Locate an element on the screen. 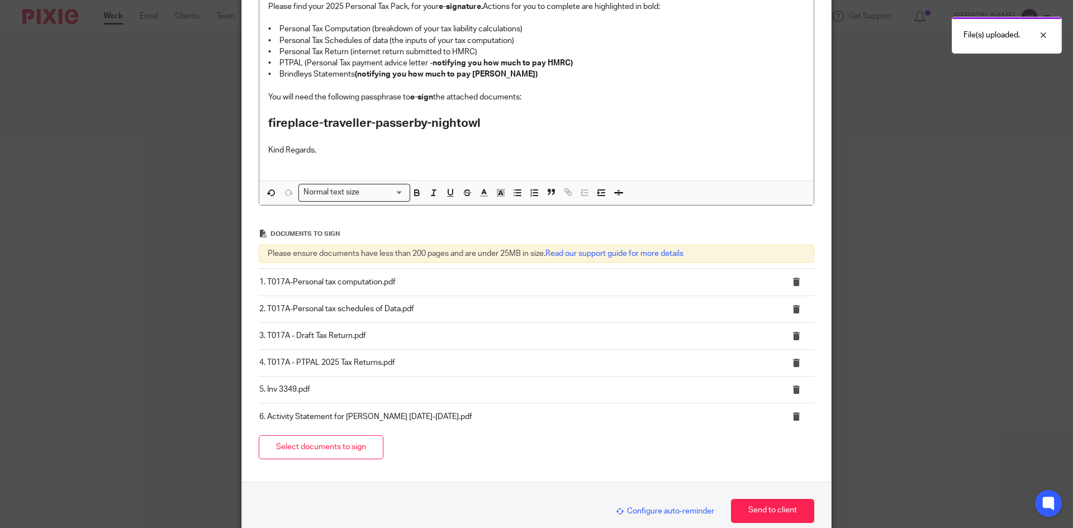 The width and height of the screenshot is (1073, 528). p: • PTPAL (Personal Tax payment advice letter - is located at coordinates (537, 63).